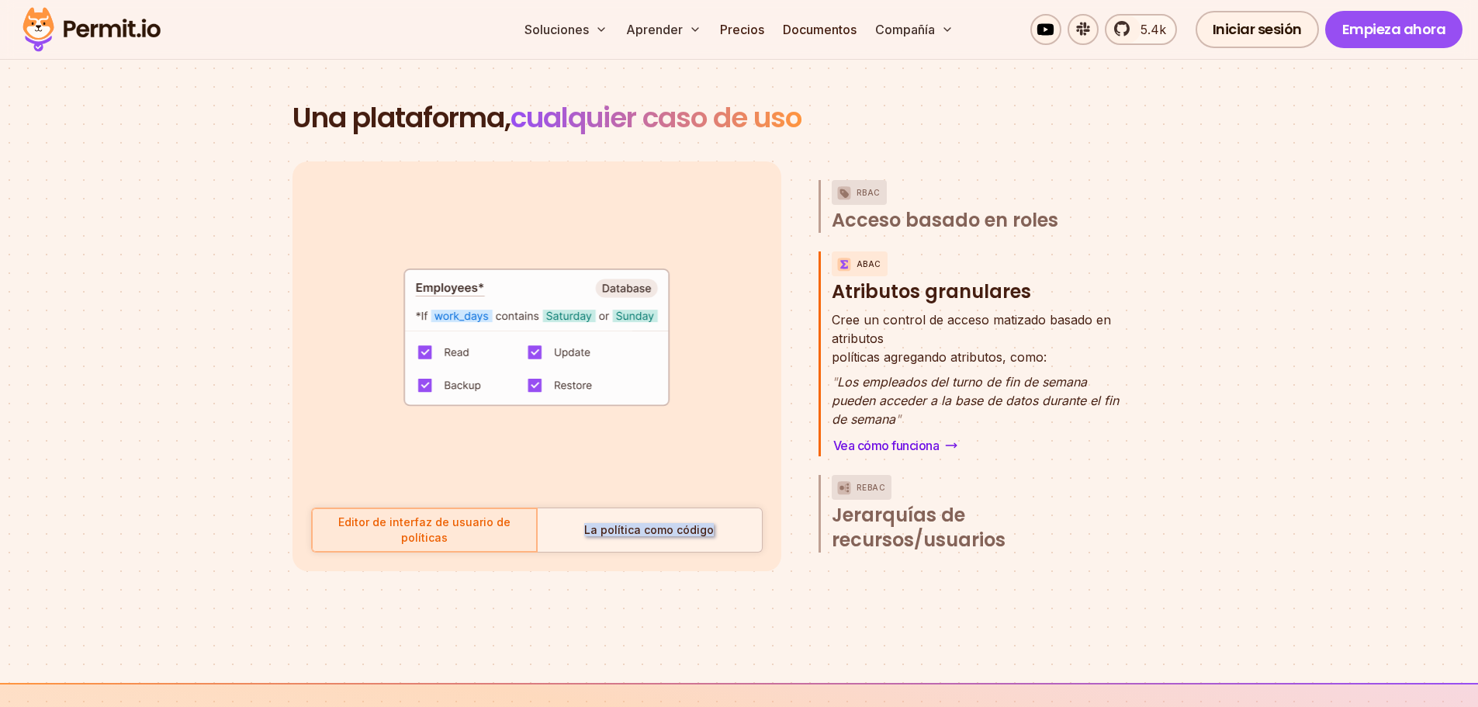 This screenshot has width=1478, height=707. What do you see at coordinates (976, 514) in the screenshot?
I see `button: ReBACJerarquías de recursos/usuarios` at bounding box center [976, 514].